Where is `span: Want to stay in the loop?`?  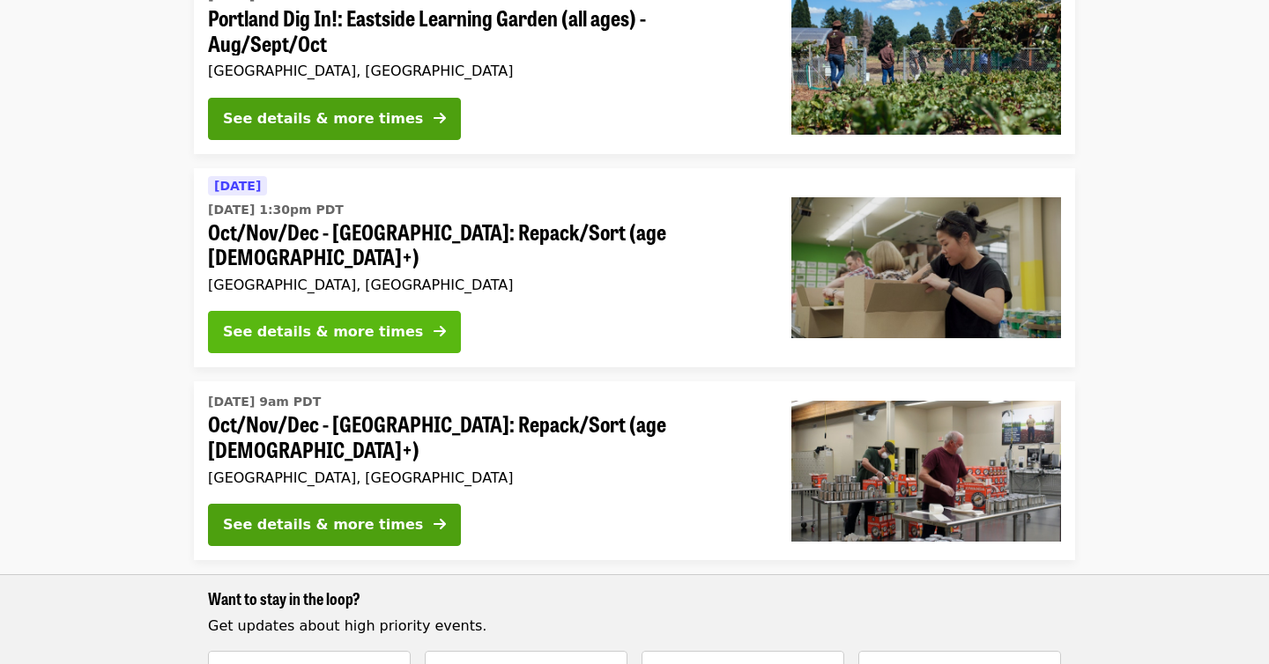 span: Want to stay in the loop? is located at coordinates (284, 598).